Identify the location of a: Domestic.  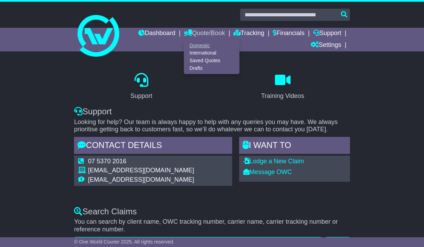
(212, 46).